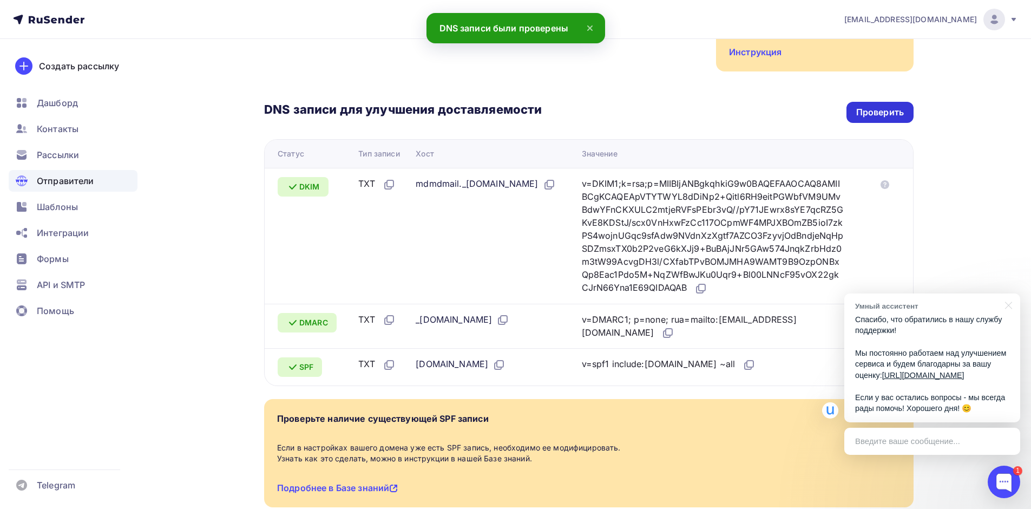 The image size is (1031, 509). What do you see at coordinates (73, 181) in the screenshot?
I see `a: Отправители` at bounding box center [73, 181].